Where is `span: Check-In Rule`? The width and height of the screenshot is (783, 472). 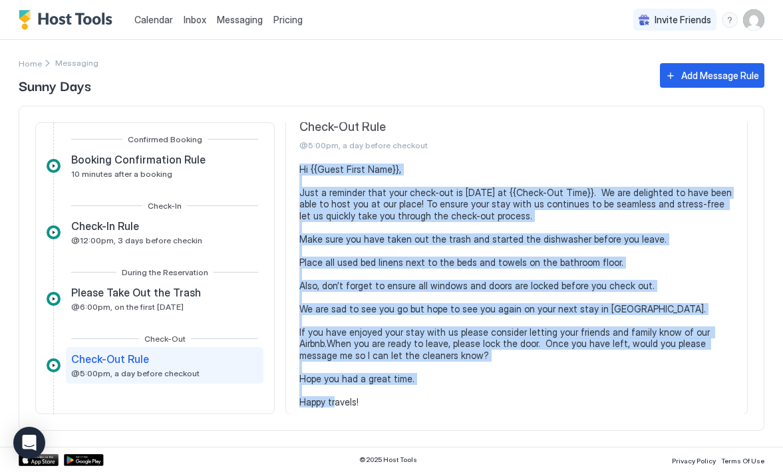 span: Check-In Rule is located at coordinates (105, 226).